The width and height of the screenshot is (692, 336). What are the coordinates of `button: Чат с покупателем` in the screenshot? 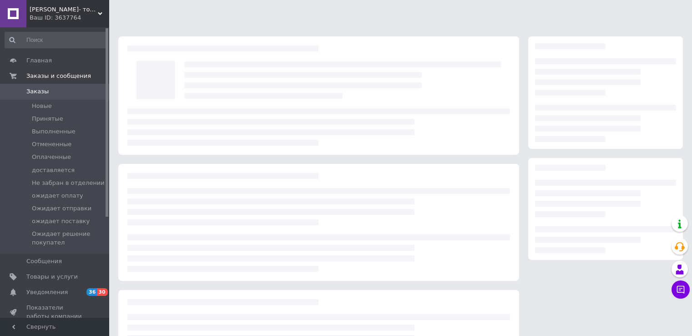 It's located at (681, 289).